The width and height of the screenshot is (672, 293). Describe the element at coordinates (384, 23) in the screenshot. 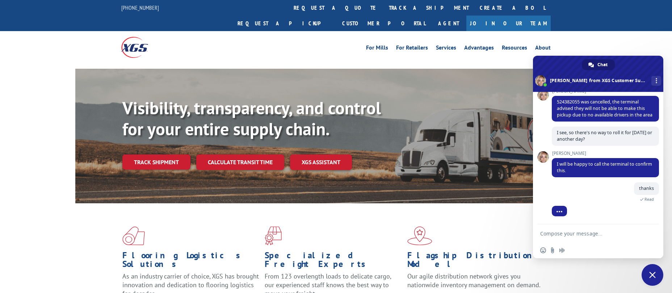

I see `a: Customer Portal` at that location.